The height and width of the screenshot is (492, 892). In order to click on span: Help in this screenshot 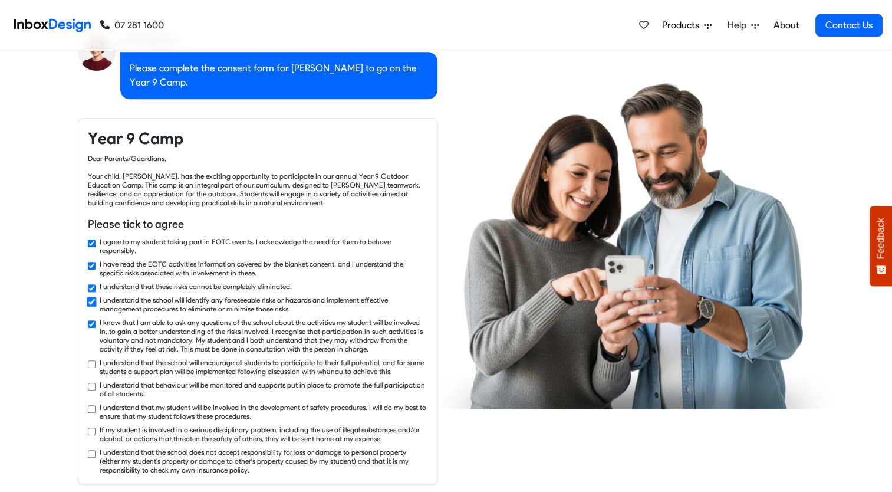, I will do `click(739, 25)`.